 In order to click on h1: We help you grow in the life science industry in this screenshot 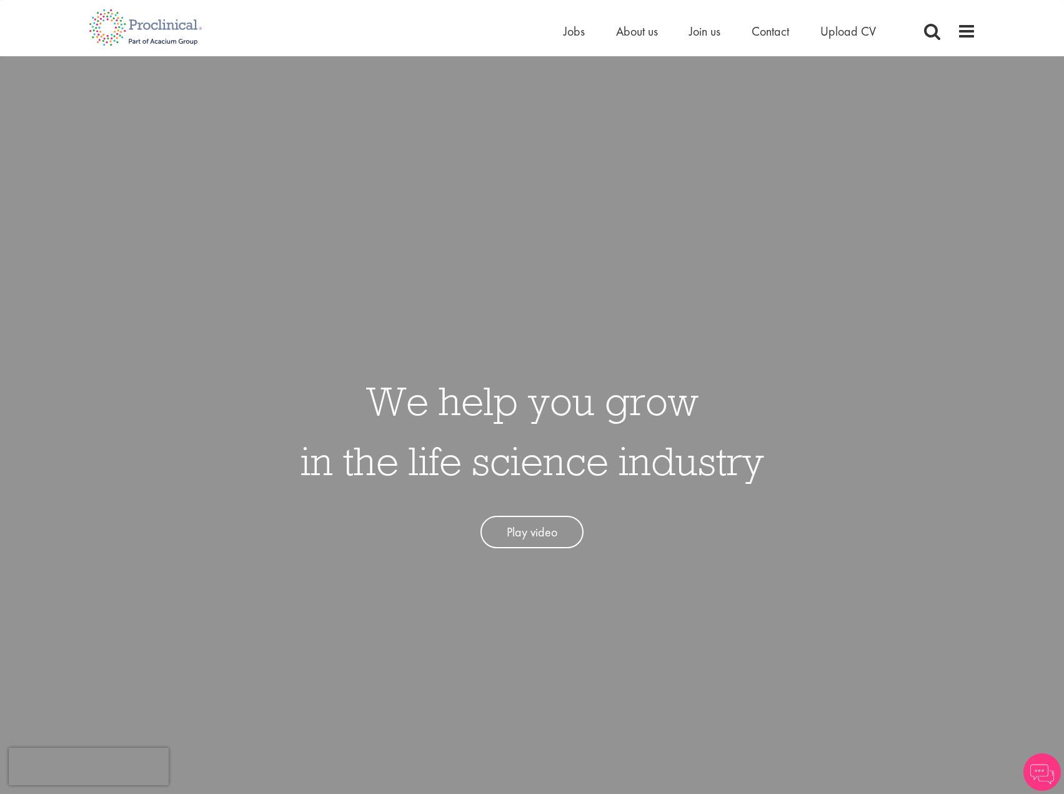, I will do `click(533, 431)`.